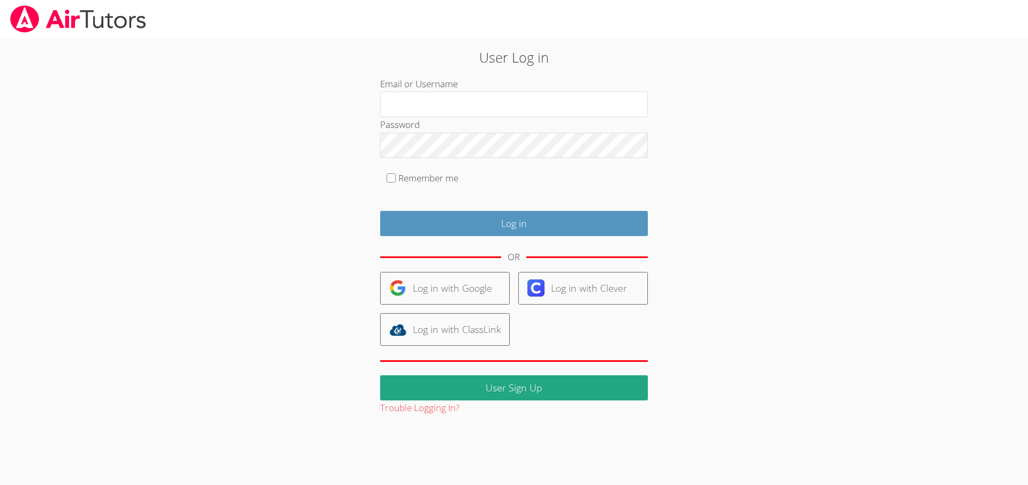 The width and height of the screenshot is (1028, 485). Describe the element at coordinates (514, 387) in the screenshot. I see `a: User Sign Up` at that location.